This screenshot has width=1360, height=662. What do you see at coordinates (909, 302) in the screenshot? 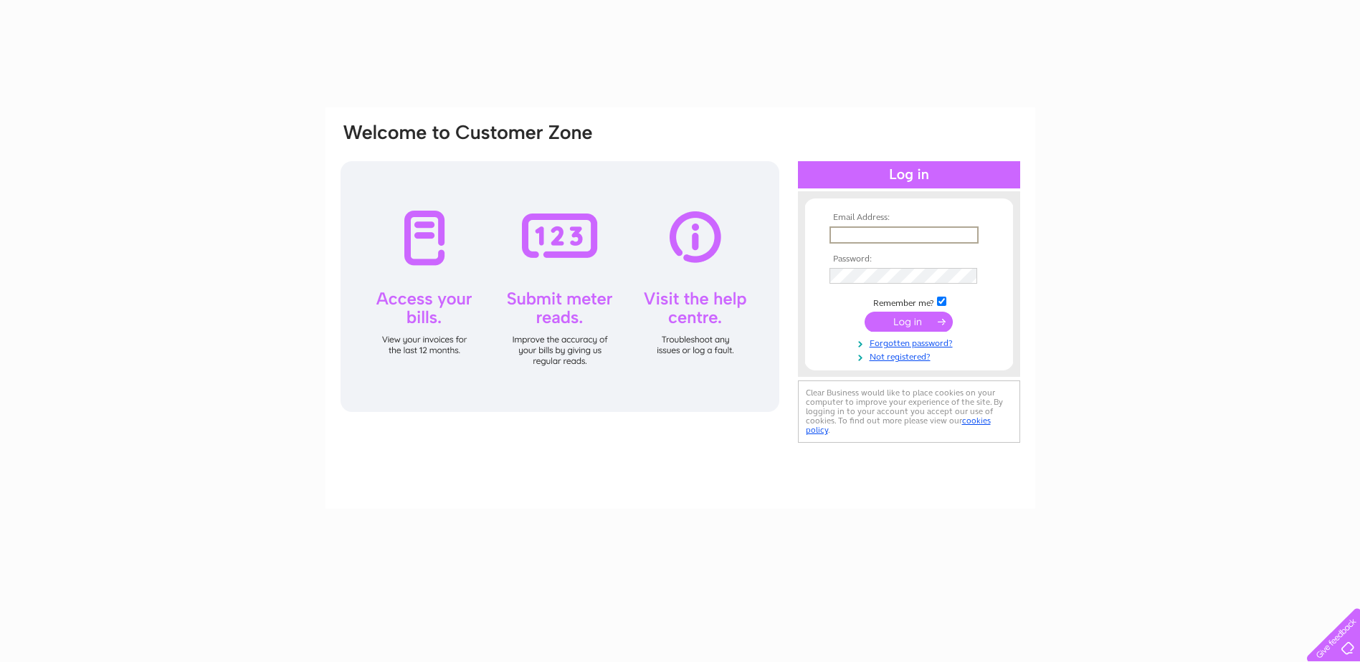
I see `td: Remember me?` at bounding box center [909, 302].